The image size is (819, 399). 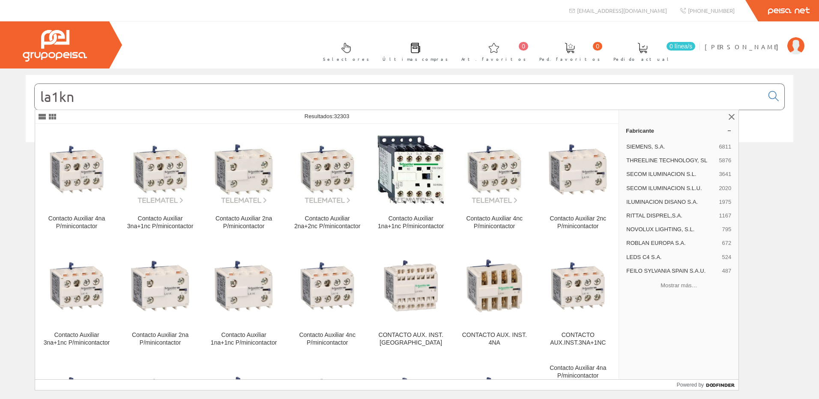 What do you see at coordinates (409, 156) in the screenshot?
I see `div: © Grupo Peisa` at bounding box center [409, 156].